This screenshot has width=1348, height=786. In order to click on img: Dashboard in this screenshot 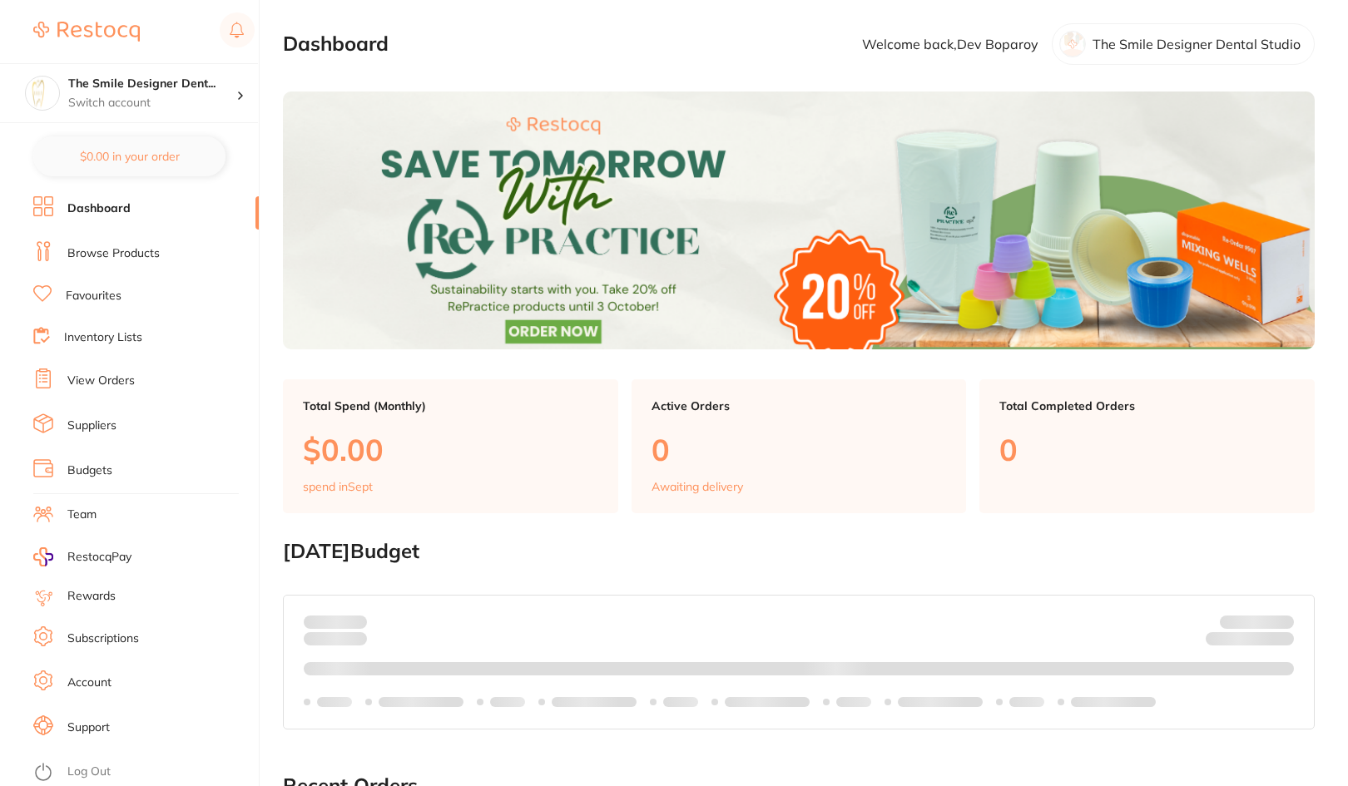, I will do `click(799, 220)`.